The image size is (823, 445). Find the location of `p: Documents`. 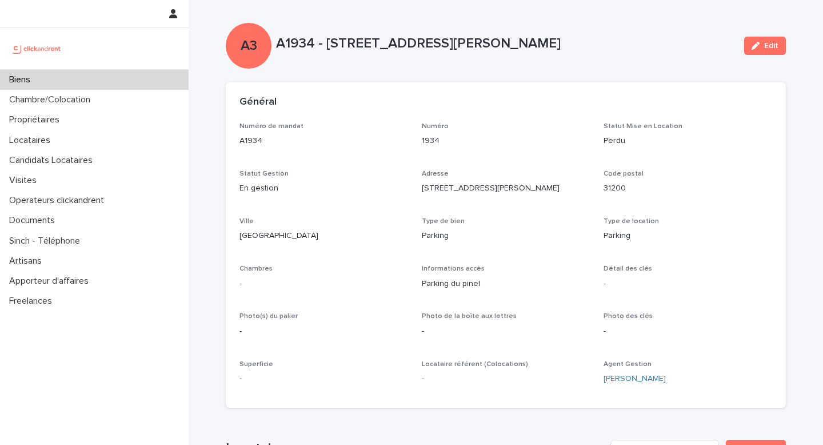

p: Documents is located at coordinates (34, 220).